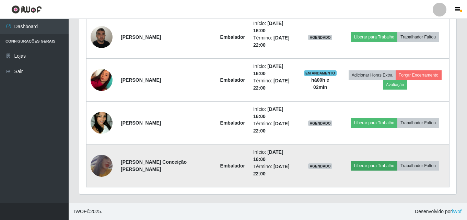  I want to click on img: 1733184056200.jpeg, so click(102, 80).